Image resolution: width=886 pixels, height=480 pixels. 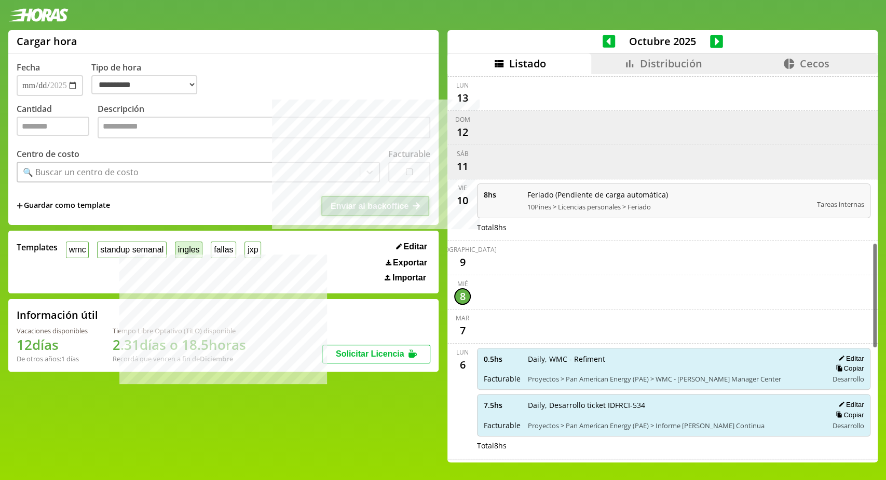 I want to click on div: 11, so click(x=462, y=167).